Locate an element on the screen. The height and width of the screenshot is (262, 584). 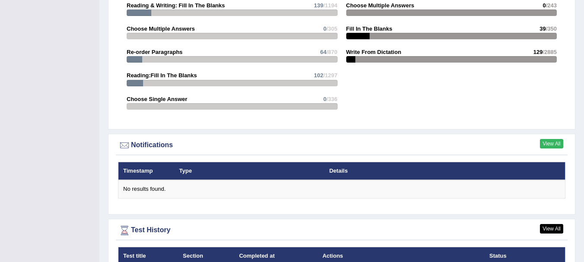
span: 102 is located at coordinates (319, 75).